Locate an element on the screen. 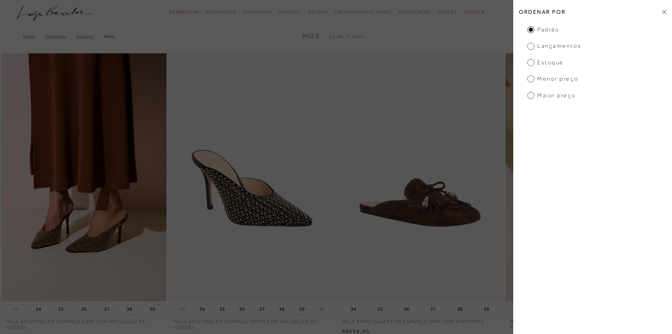  span: BLOG LB is located at coordinates (475, 12).